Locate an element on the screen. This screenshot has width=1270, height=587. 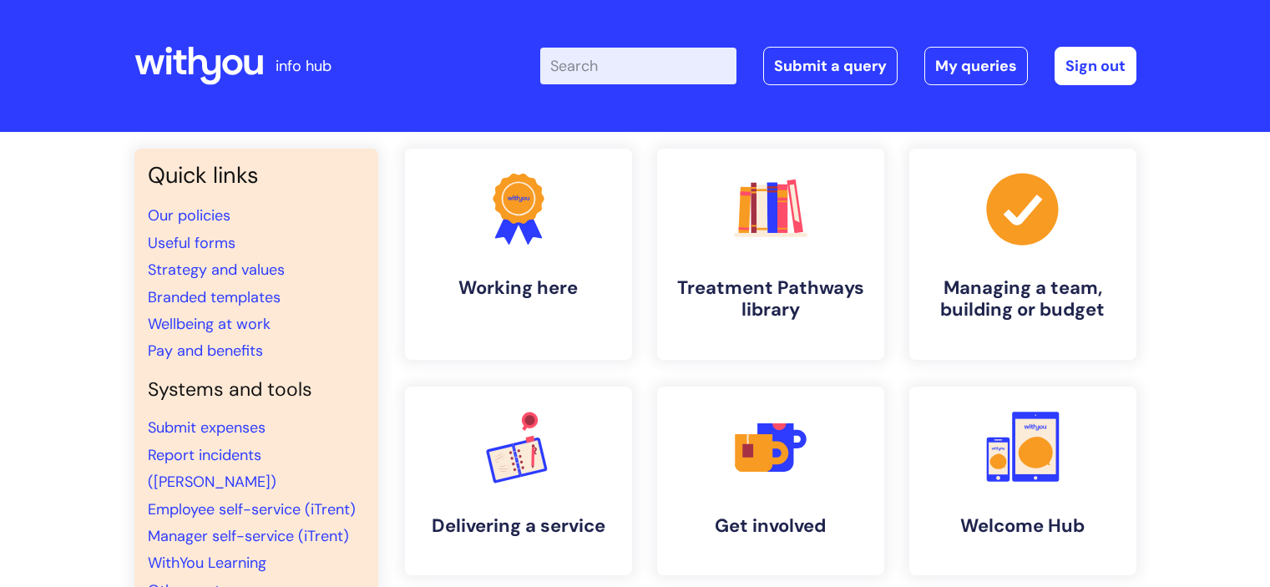
a: Strategy and values is located at coordinates (216, 270).